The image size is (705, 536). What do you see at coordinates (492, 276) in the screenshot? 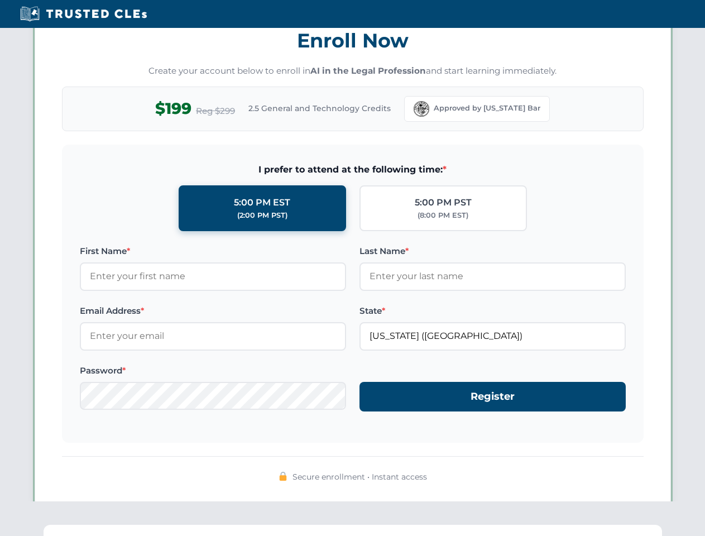
I see `input: Enter your last name` at bounding box center [492, 276].